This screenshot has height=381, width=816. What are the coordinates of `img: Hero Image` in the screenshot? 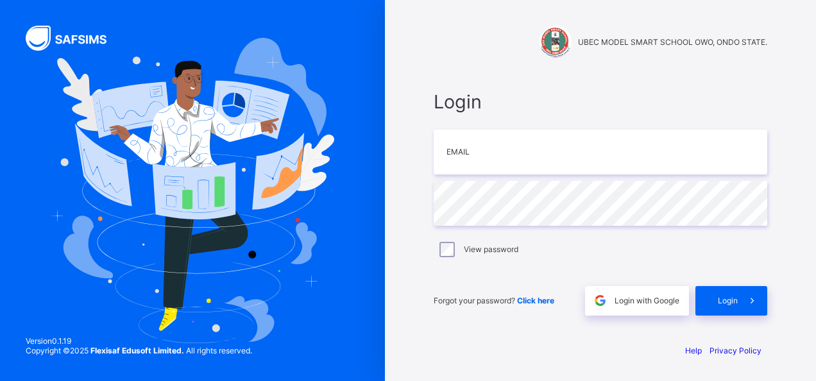 It's located at (193, 190).